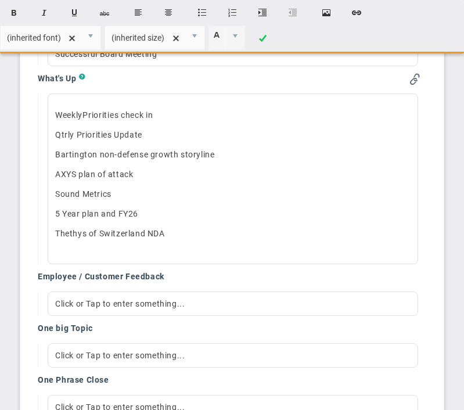 This screenshot has width=464, height=410. What do you see at coordinates (233, 214) in the screenshot?
I see `p: 5 Year plan and FY26` at bounding box center [233, 214].